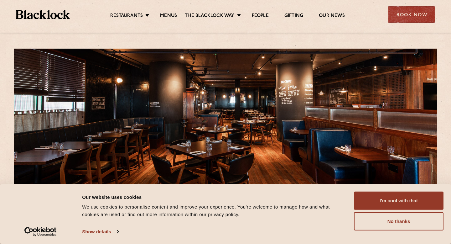  Describe the element at coordinates (214, 211) in the screenshot. I see `div: We use cookies to personalise content and improve your experience. You're welcome to manage how a...` at that location.